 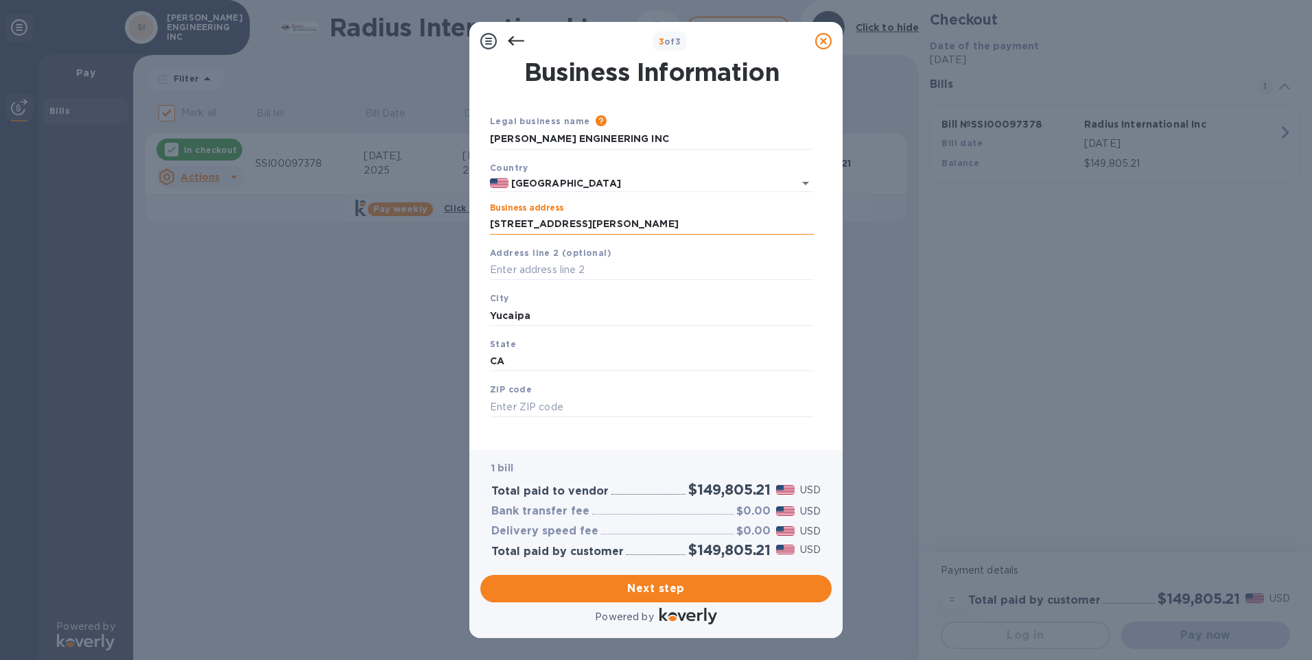 I want to click on input: Enter ZIP code, so click(x=652, y=407).